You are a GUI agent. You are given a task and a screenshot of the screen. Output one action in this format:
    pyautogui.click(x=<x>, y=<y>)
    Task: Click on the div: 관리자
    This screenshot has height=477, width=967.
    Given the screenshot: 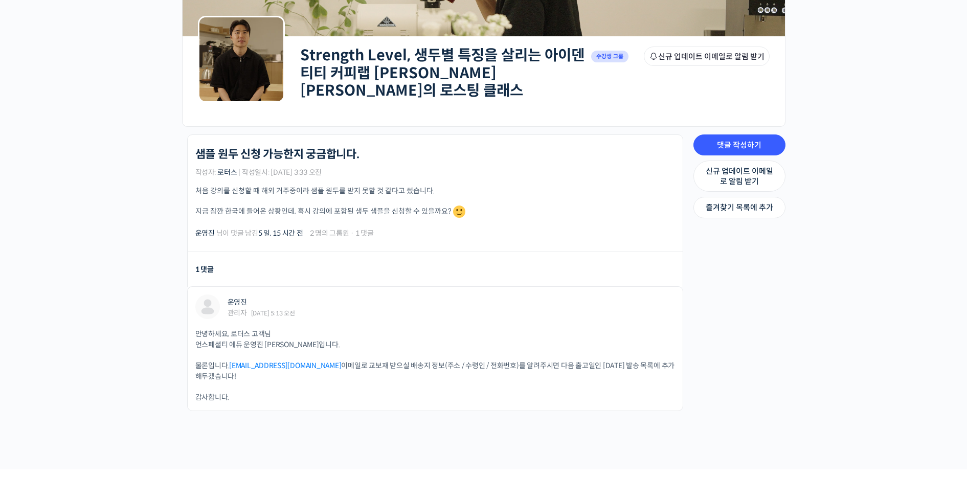 What is the action you would take?
    pyautogui.click(x=237, y=313)
    